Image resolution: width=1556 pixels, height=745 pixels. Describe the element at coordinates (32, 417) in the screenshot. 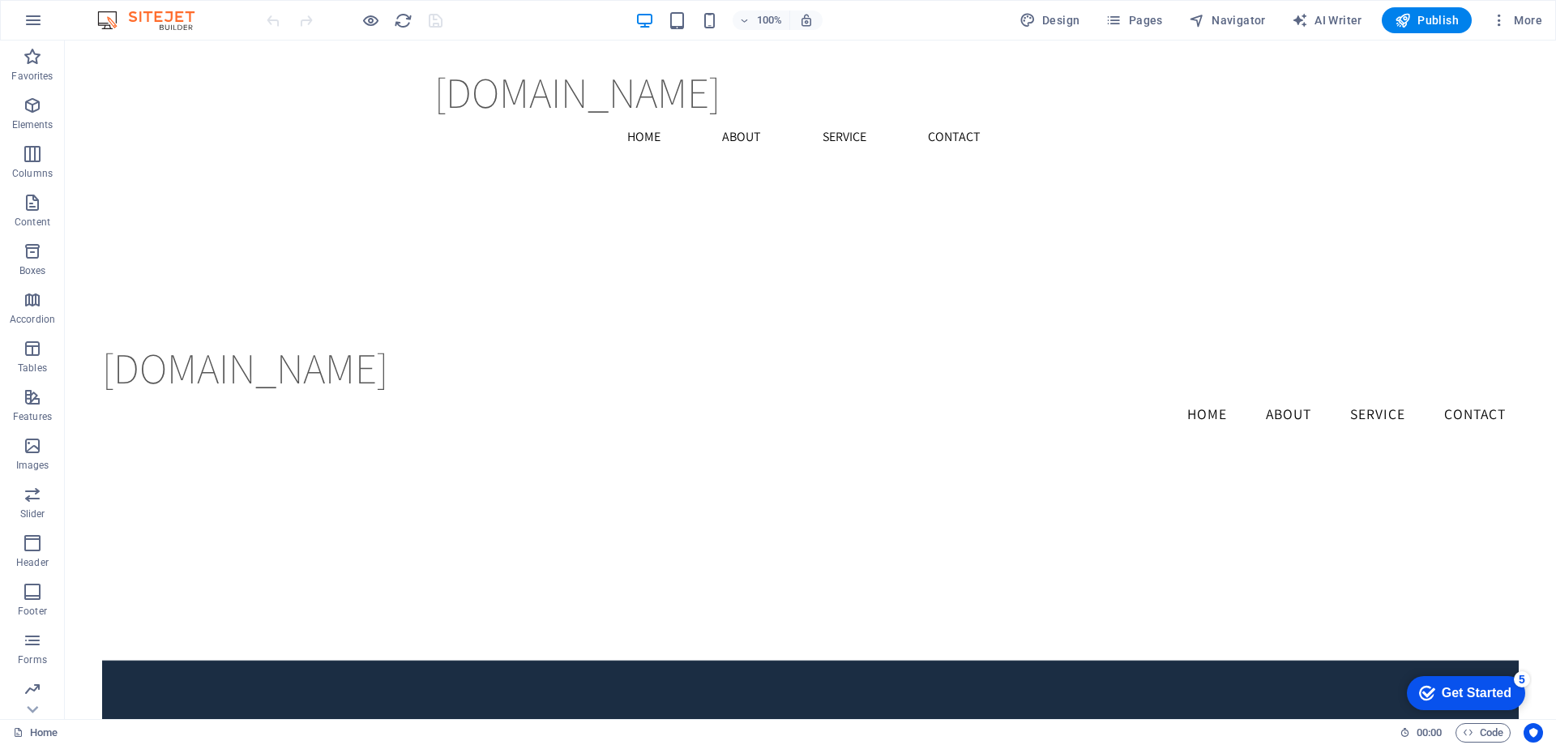

I see `p: Features` at that location.